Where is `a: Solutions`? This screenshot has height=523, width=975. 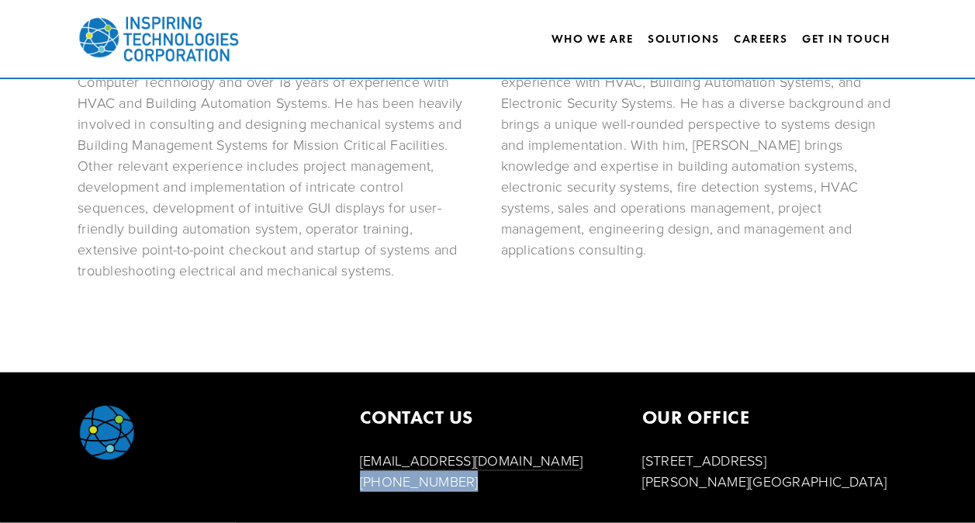 a: Solutions is located at coordinates (683, 39).